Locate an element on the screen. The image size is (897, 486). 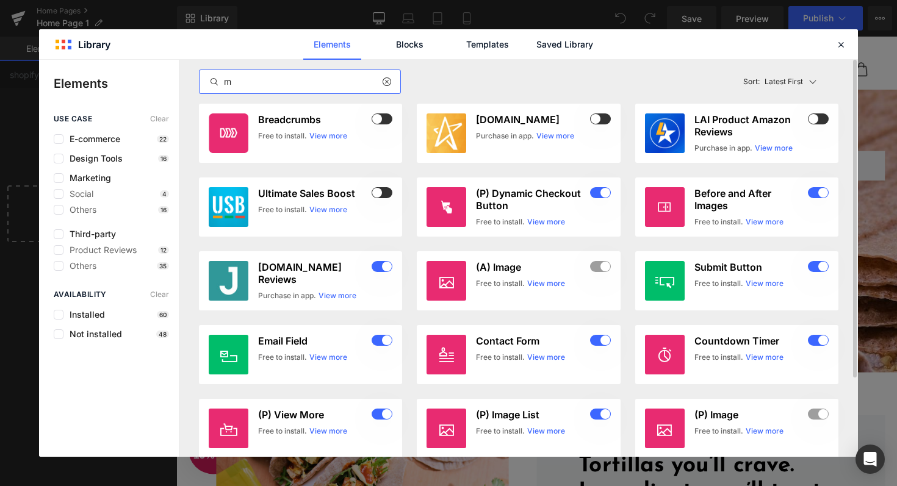
h3: (A) Image is located at coordinates (531, 267).